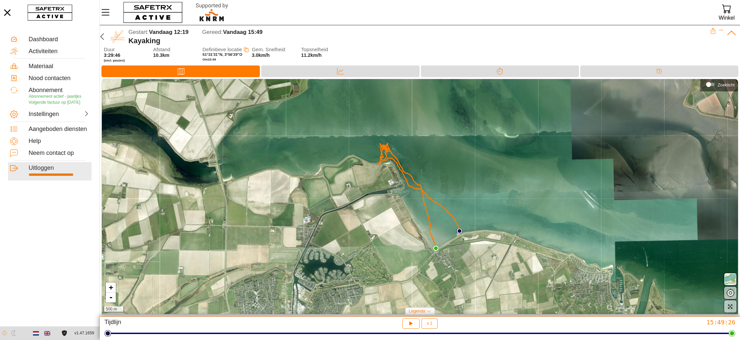  What do you see at coordinates (59, 90) in the screenshot?
I see `div: Abonnement` at bounding box center [59, 90].